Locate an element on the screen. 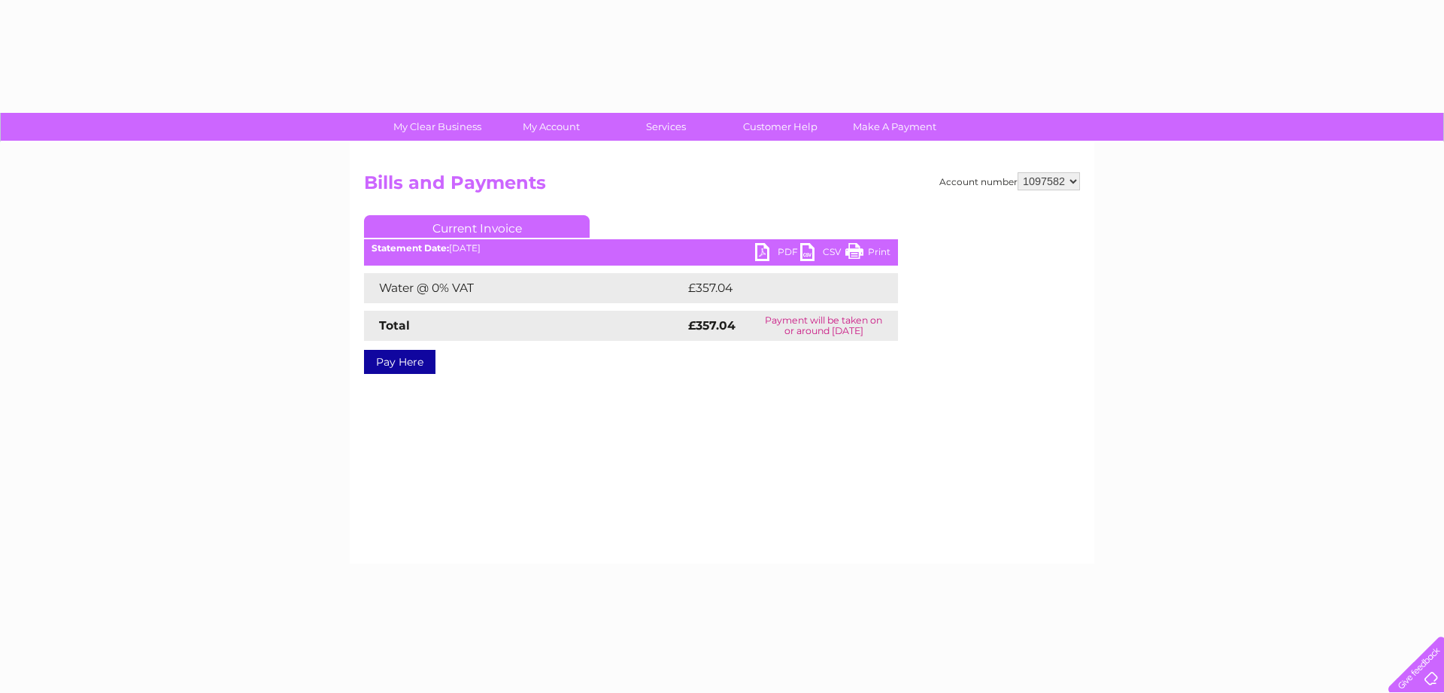 This screenshot has width=1444, height=693. strong: £357.04 is located at coordinates (711, 325).